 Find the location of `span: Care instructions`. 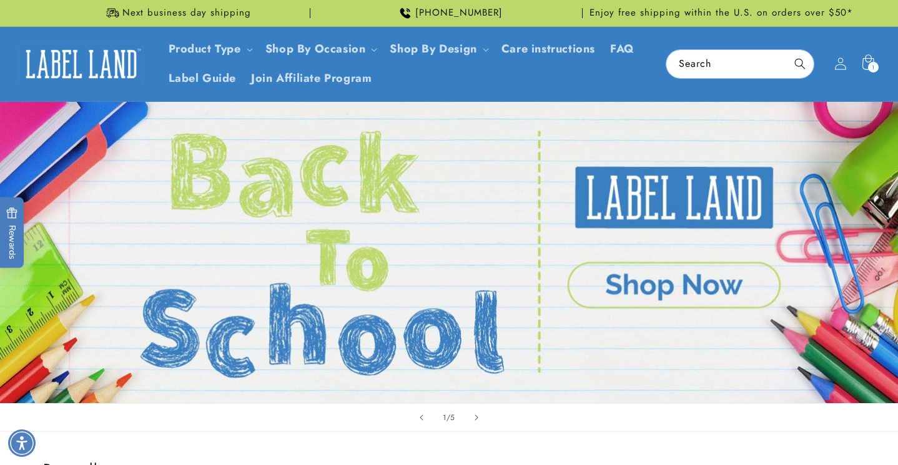

span: Care instructions is located at coordinates (549, 49).